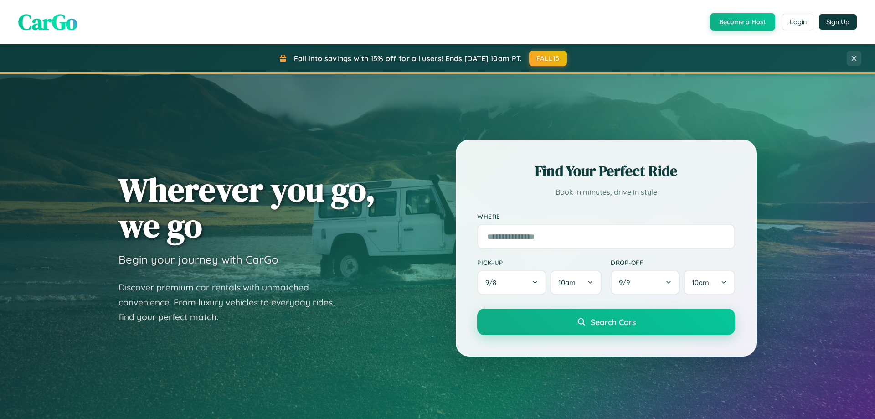 The height and width of the screenshot is (419, 875). Describe the element at coordinates (493, 282) in the screenshot. I see `span: 9 / 8` at that location.